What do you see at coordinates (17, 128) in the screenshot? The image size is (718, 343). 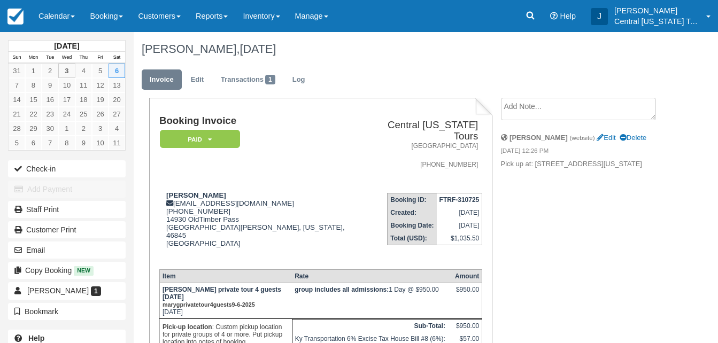 I see `a: 28` at bounding box center [17, 128].